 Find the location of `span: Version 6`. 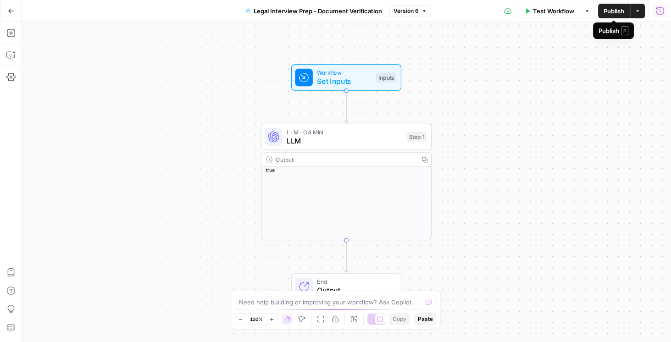

span: Version 6 is located at coordinates (406, 11).